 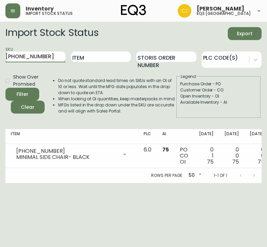 I want to click on img: 7836c8950ad67d536e8437018b5c2533, so click(x=185, y=11).